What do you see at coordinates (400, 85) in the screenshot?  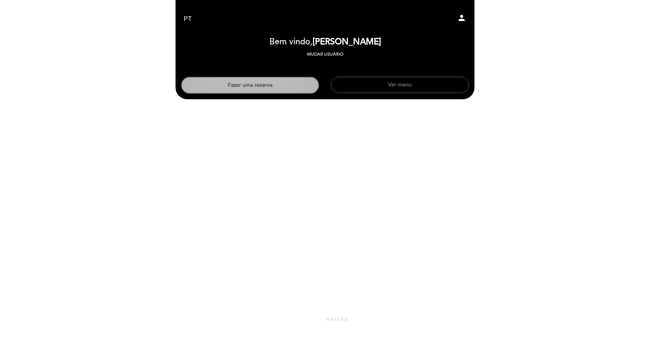 I see `button: Ver menu` at bounding box center [400, 85].